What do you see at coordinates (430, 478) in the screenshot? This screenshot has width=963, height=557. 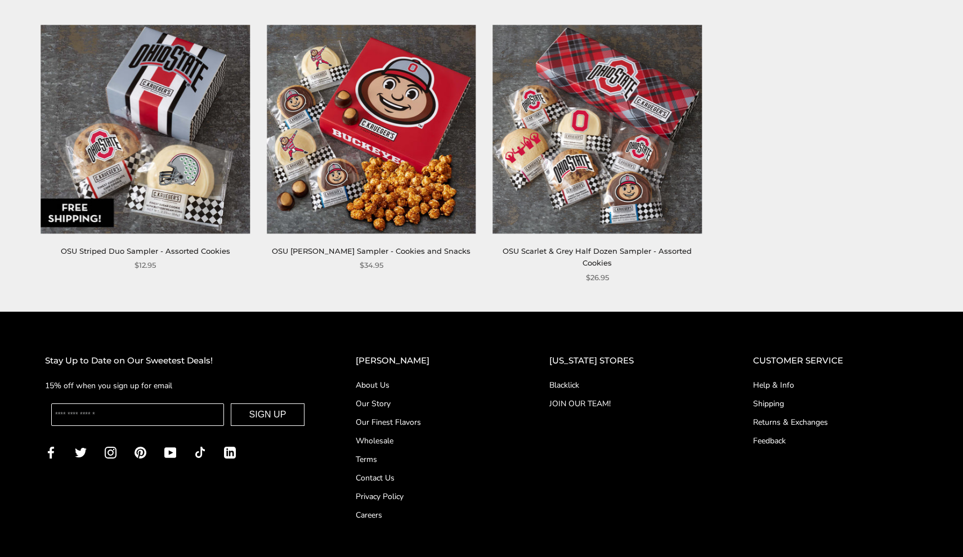 I see `a: Contact Us` at bounding box center [430, 478].